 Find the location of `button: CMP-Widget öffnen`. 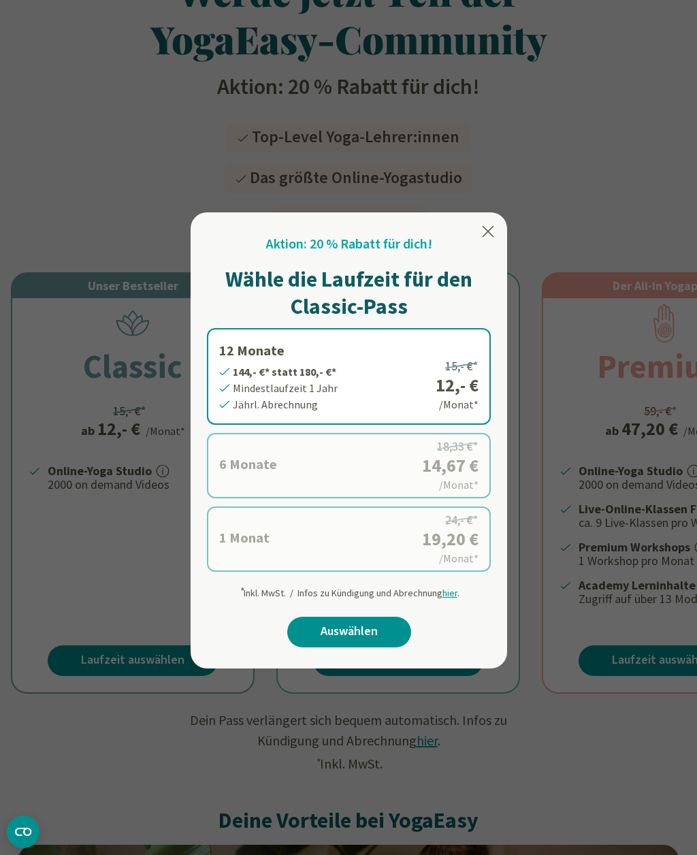

button: CMP-Widget öffnen is located at coordinates (23, 832).